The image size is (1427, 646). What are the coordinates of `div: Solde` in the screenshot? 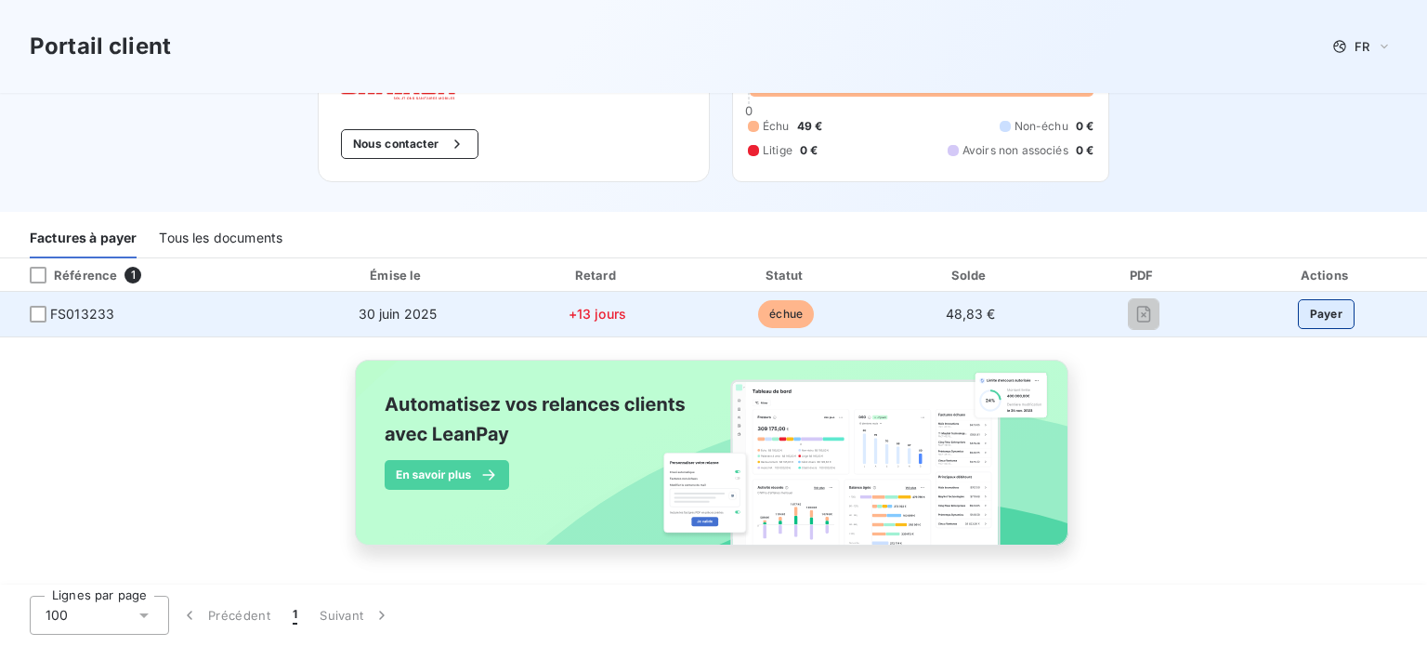 It's located at (971, 275).